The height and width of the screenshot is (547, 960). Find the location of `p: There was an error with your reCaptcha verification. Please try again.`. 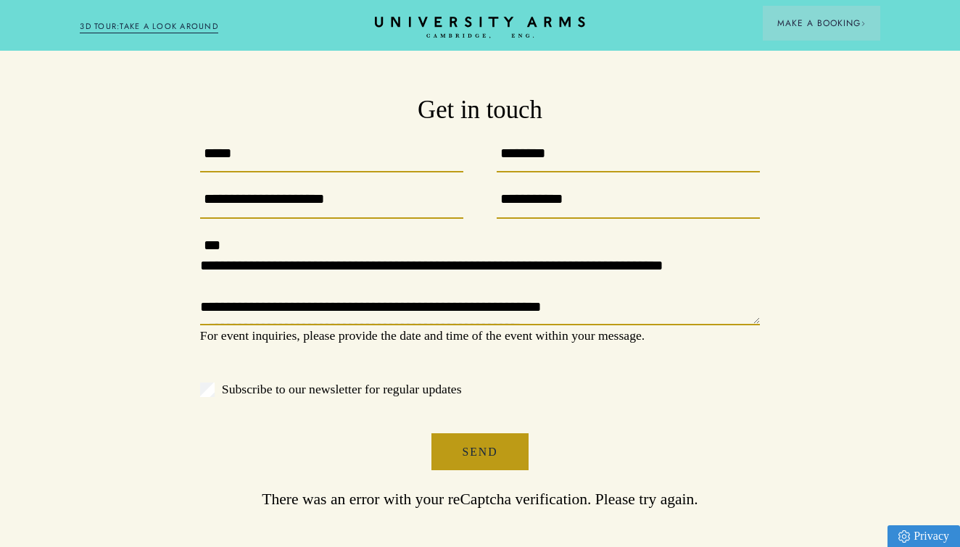

p: There was an error with your reCaptcha verification. Please try again. is located at coordinates (480, 499).